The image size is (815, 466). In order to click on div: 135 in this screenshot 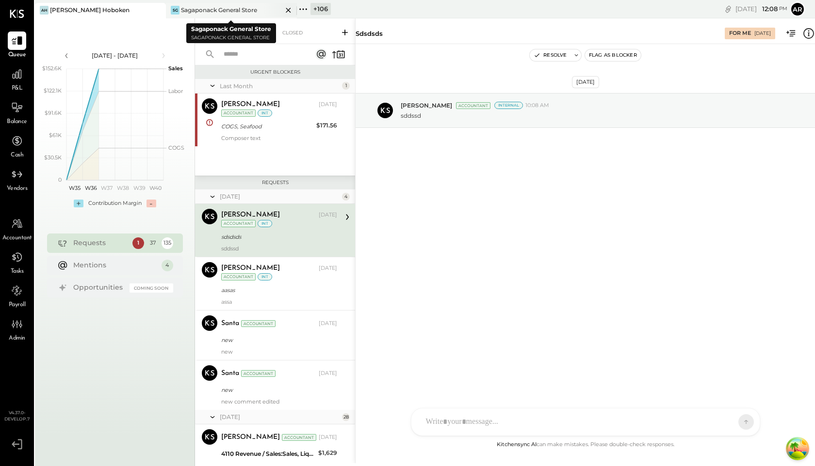, I will do `click(167, 243)`.